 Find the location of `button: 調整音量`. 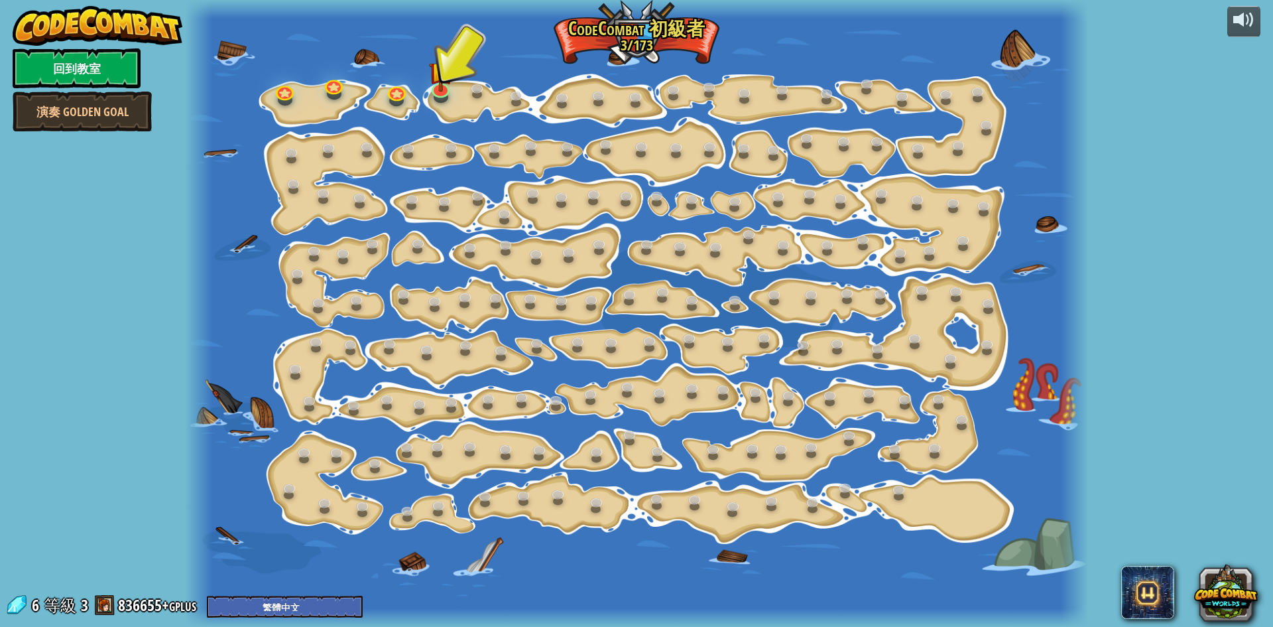

button: 調整音量 is located at coordinates (1244, 21).